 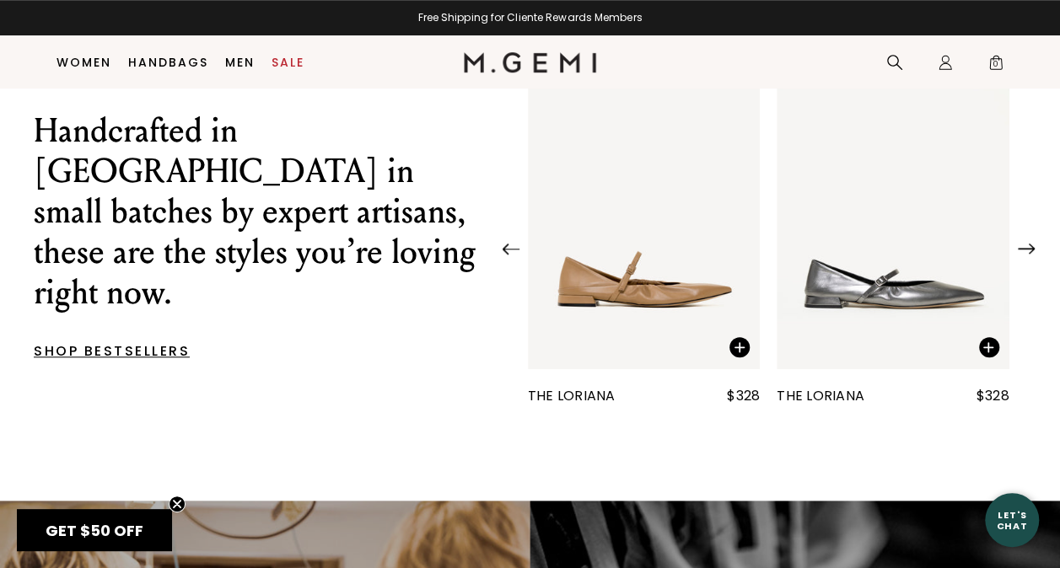 What do you see at coordinates (94, 530) in the screenshot?
I see `span: GET $50 OFF` at bounding box center [94, 530].